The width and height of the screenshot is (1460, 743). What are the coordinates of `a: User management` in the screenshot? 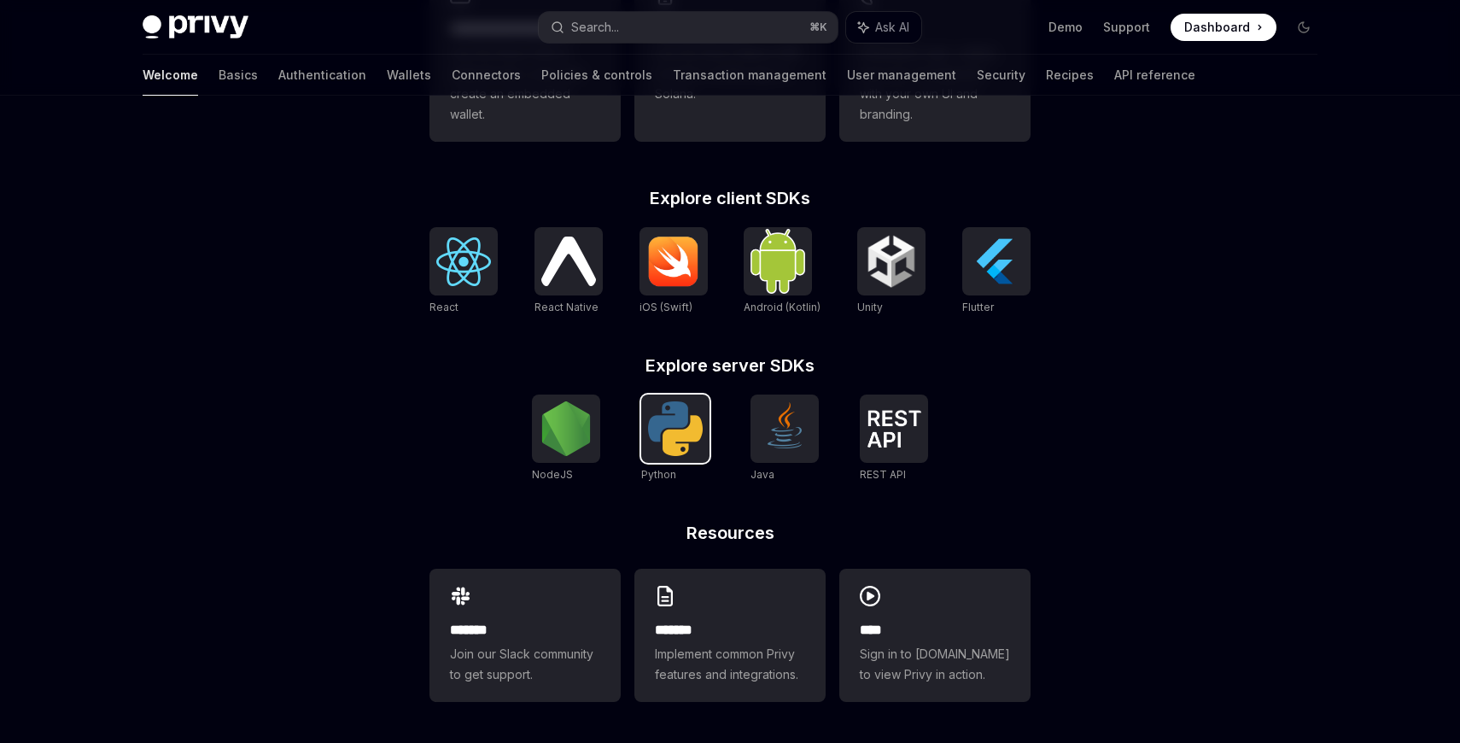 It's located at (902, 75).